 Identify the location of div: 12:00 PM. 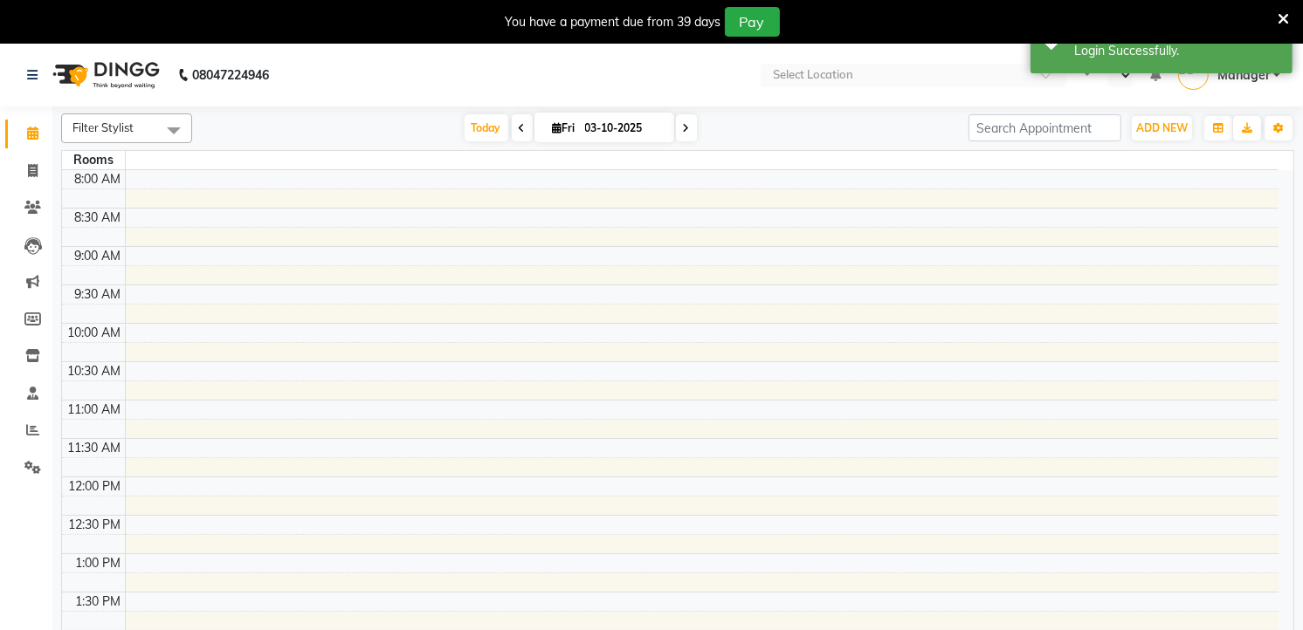
(95, 486).